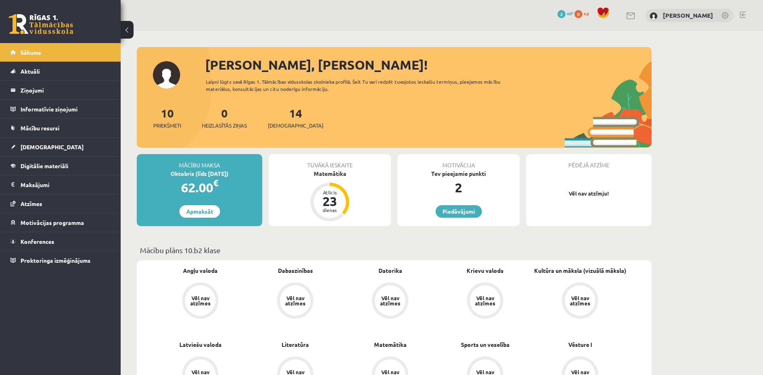  Describe the element at coordinates (295, 270) in the screenshot. I see `a: Dabaszinības` at that location.